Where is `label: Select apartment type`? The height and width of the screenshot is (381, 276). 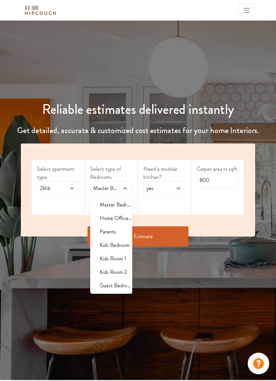
label: Select apartment type is located at coordinates (58, 173).